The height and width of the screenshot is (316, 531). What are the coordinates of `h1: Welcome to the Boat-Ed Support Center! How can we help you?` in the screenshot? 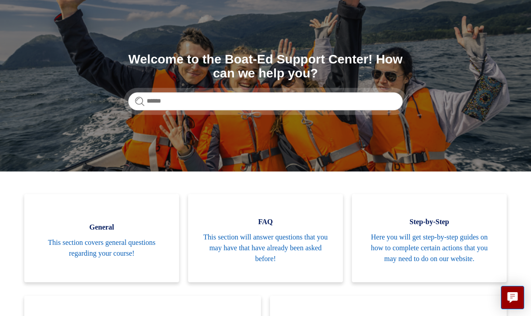 It's located at (265, 67).